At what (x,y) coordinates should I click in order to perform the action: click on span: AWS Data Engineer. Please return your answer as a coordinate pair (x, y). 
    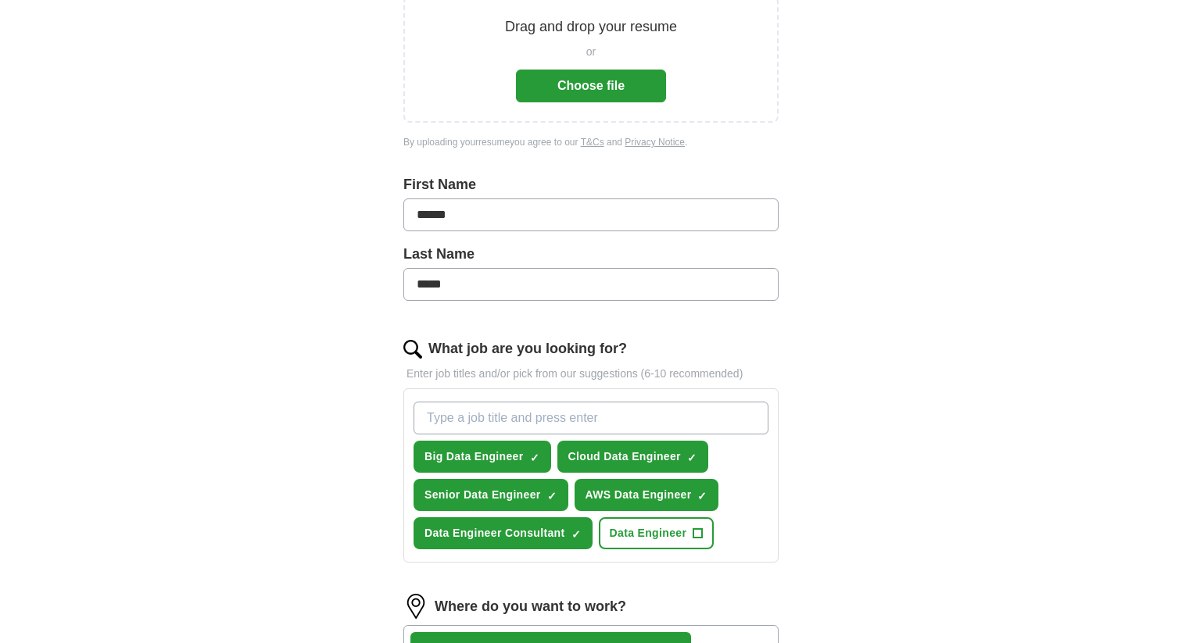
    Looking at the image, I should click on (638, 495).